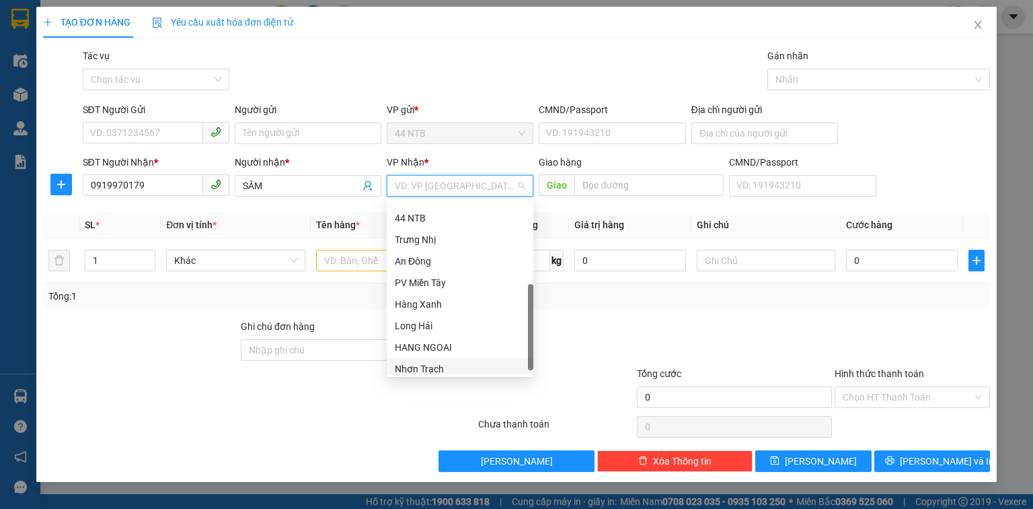 The height and width of the screenshot is (509, 1033). What do you see at coordinates (682, 461) in the screenshot?
I see `span: Xóa Thông tin` at bounding box center [682, 461].